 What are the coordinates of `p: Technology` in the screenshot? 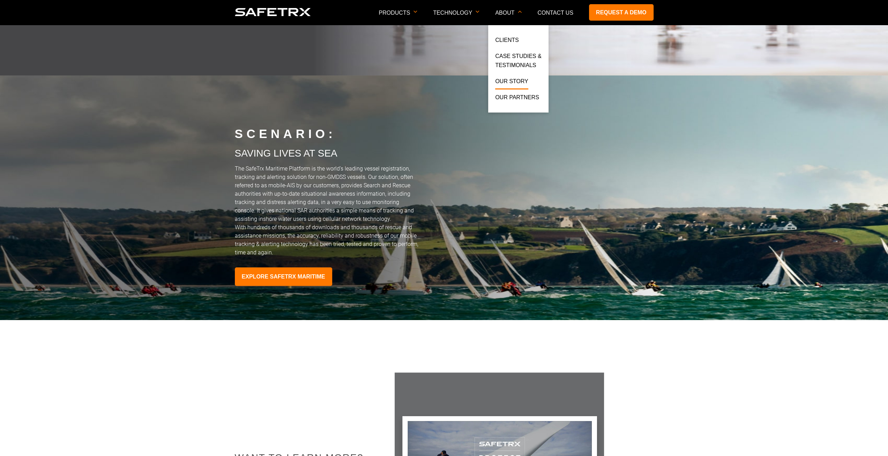 It's located at (456, 17).